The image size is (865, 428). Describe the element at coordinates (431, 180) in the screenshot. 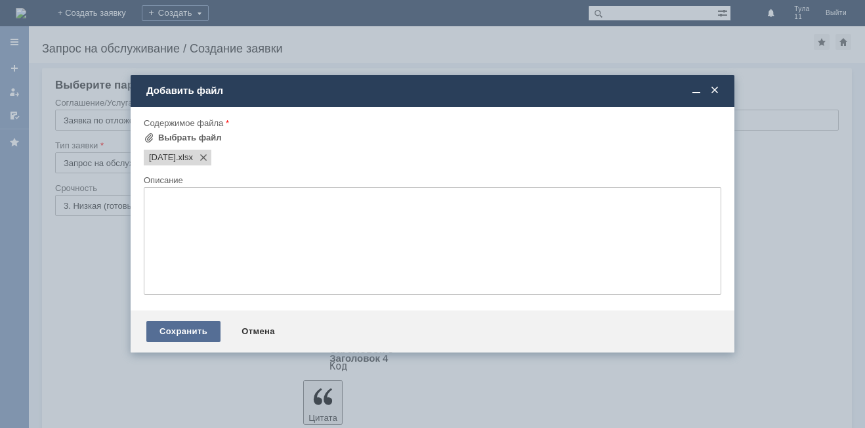

I see `div: Описание` at that location.